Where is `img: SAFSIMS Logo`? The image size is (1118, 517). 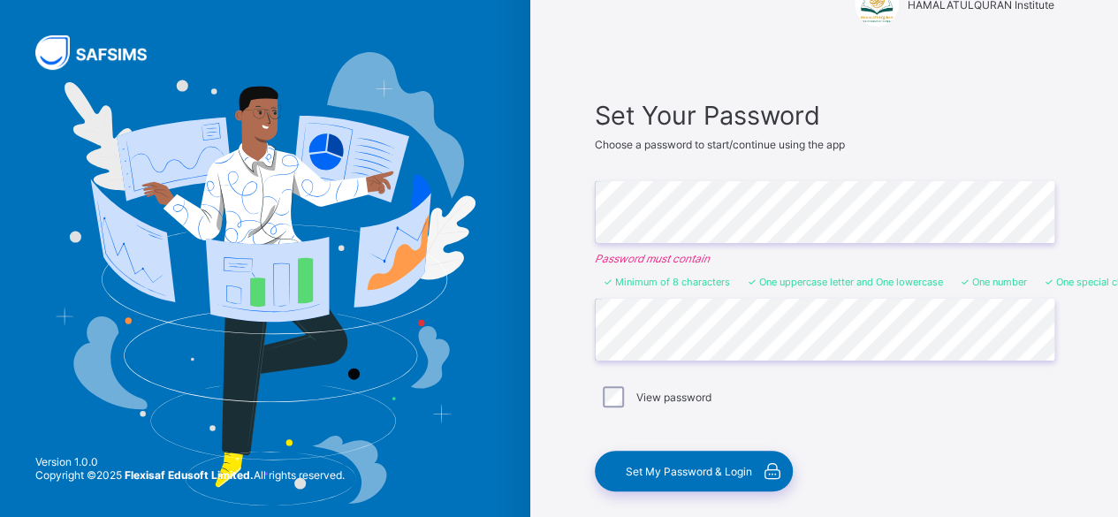 img: SAFSIMS Logo is located at coordinates (102, 52).